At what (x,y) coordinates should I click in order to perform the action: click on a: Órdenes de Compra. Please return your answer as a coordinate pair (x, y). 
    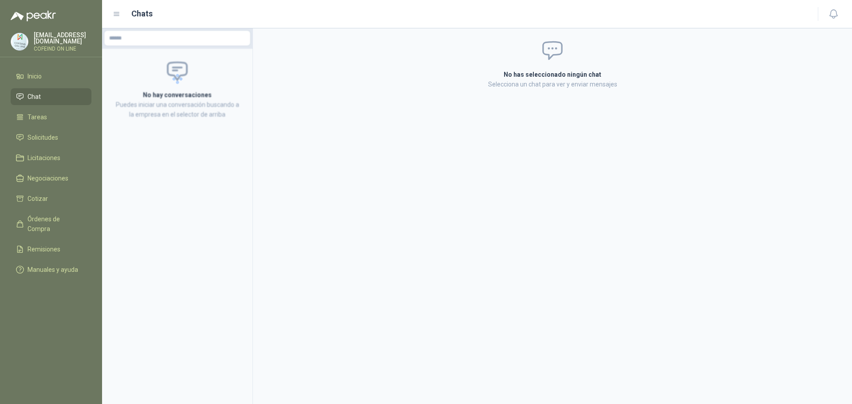
    Looking at the image, I should click on (51, 224).